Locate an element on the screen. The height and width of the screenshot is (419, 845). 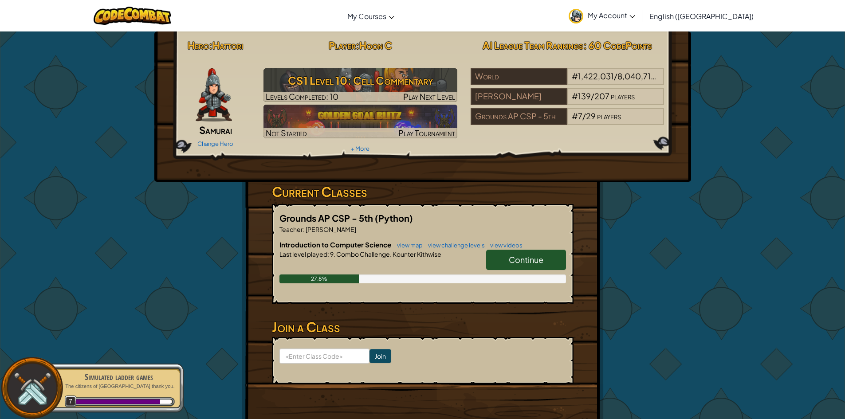
span: 1,422,031 is located at coordinates (596, 76).